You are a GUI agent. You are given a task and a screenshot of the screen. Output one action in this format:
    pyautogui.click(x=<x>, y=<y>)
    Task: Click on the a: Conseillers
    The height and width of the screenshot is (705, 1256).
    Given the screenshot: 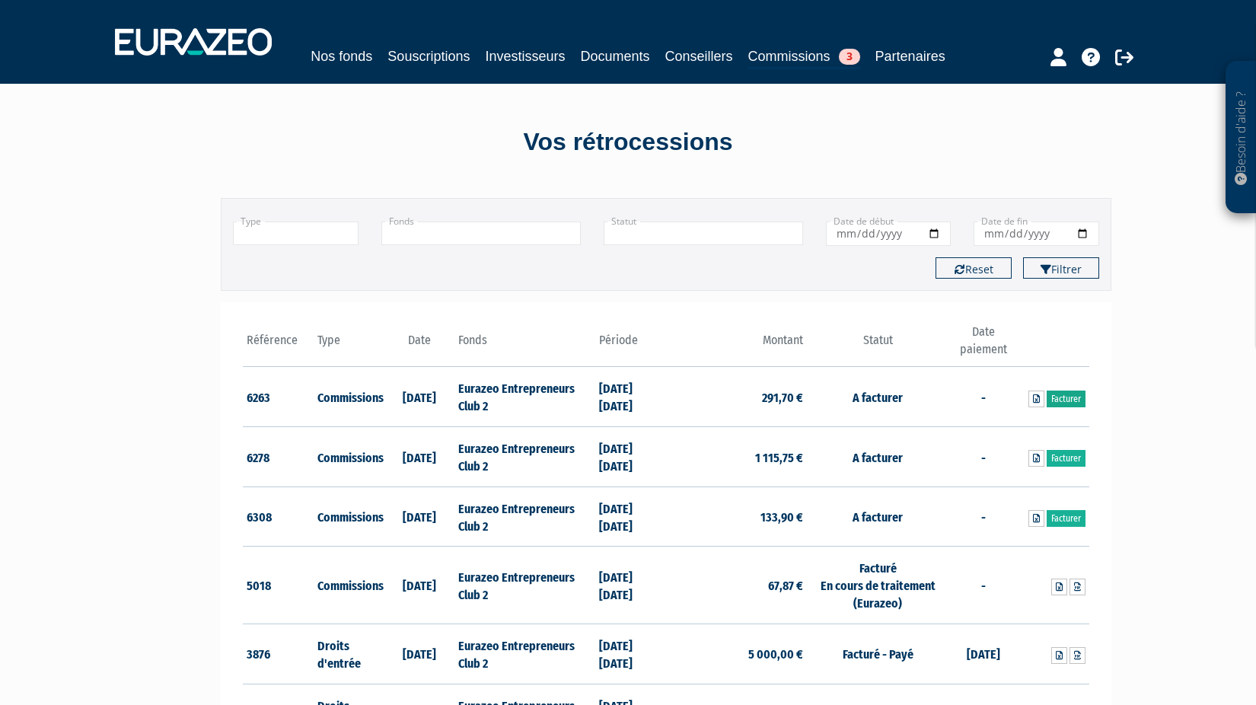 What is the action you would take?
    pyautogui.click(x=699, y=56)
    